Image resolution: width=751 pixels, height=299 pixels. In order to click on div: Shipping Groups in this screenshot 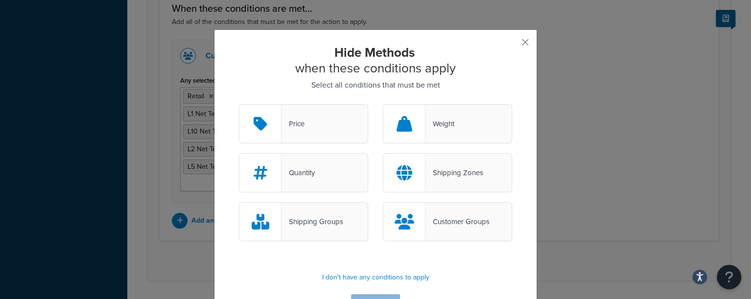, I will do `click(312, 222)`.